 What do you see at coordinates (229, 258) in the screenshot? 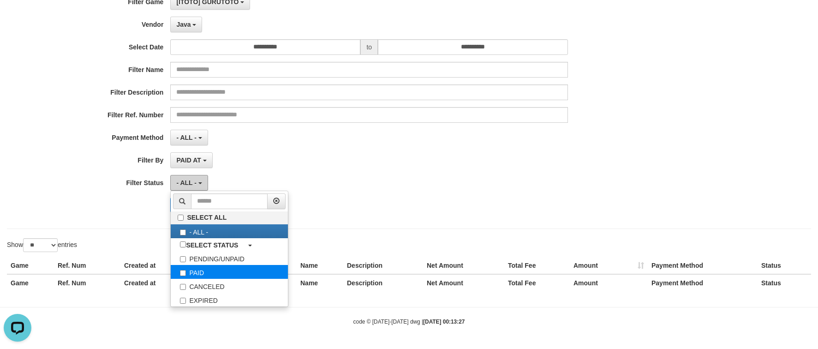
I see `label: PENDING/UNPAID` at bounding box center [229, 258].